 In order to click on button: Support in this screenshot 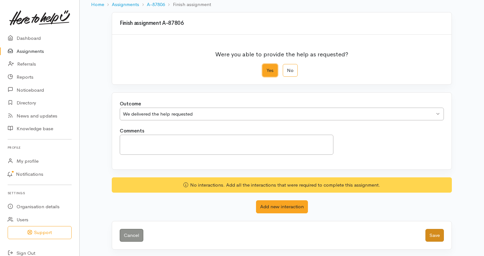, I will do `click(39, 232)`.